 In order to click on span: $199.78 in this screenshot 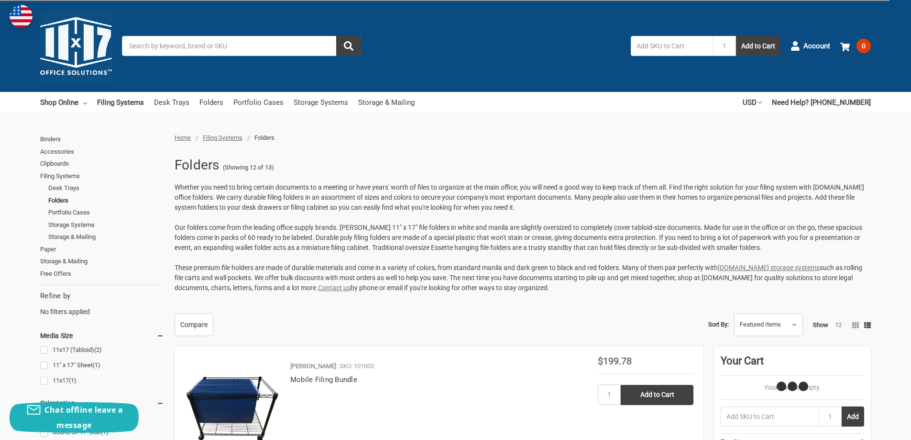, I will do `click(615, 361)`.